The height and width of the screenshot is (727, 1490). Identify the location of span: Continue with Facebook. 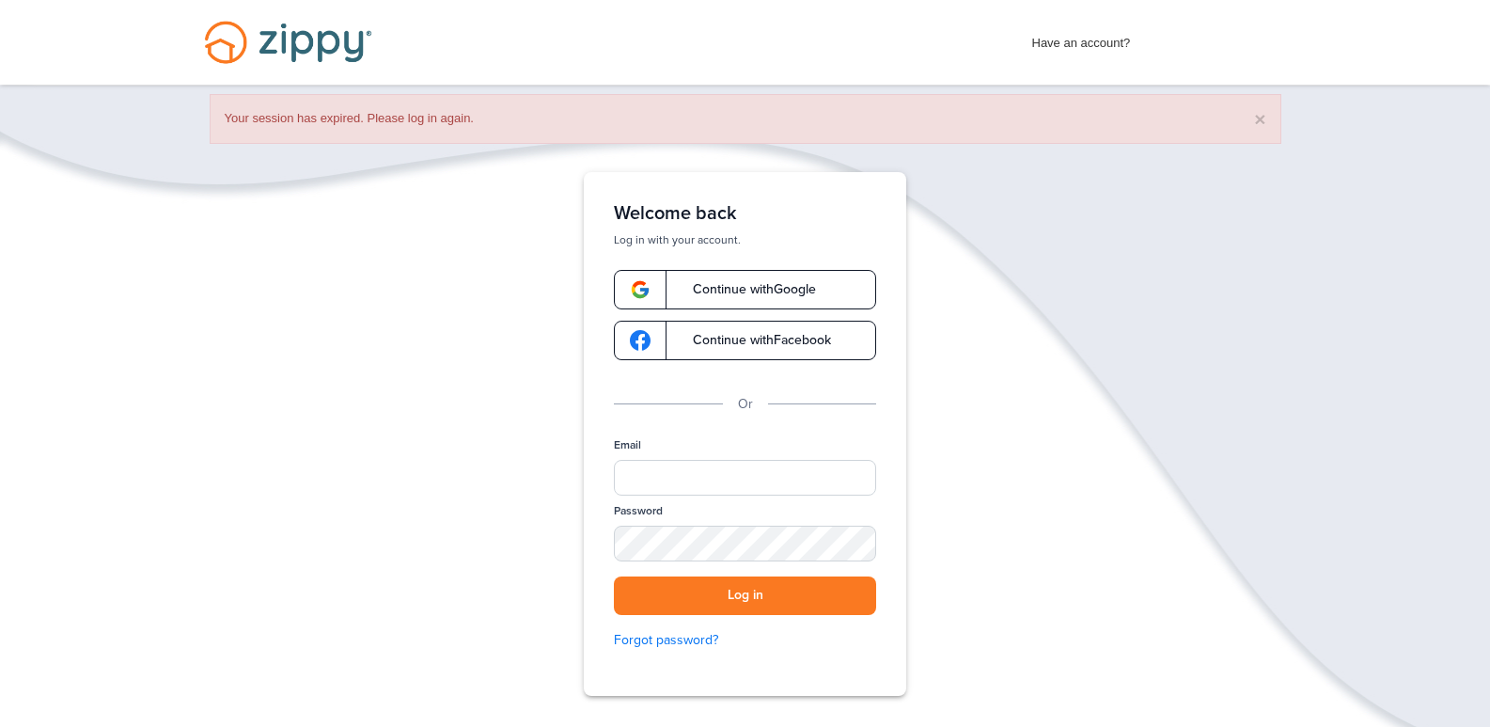
(752, 340).